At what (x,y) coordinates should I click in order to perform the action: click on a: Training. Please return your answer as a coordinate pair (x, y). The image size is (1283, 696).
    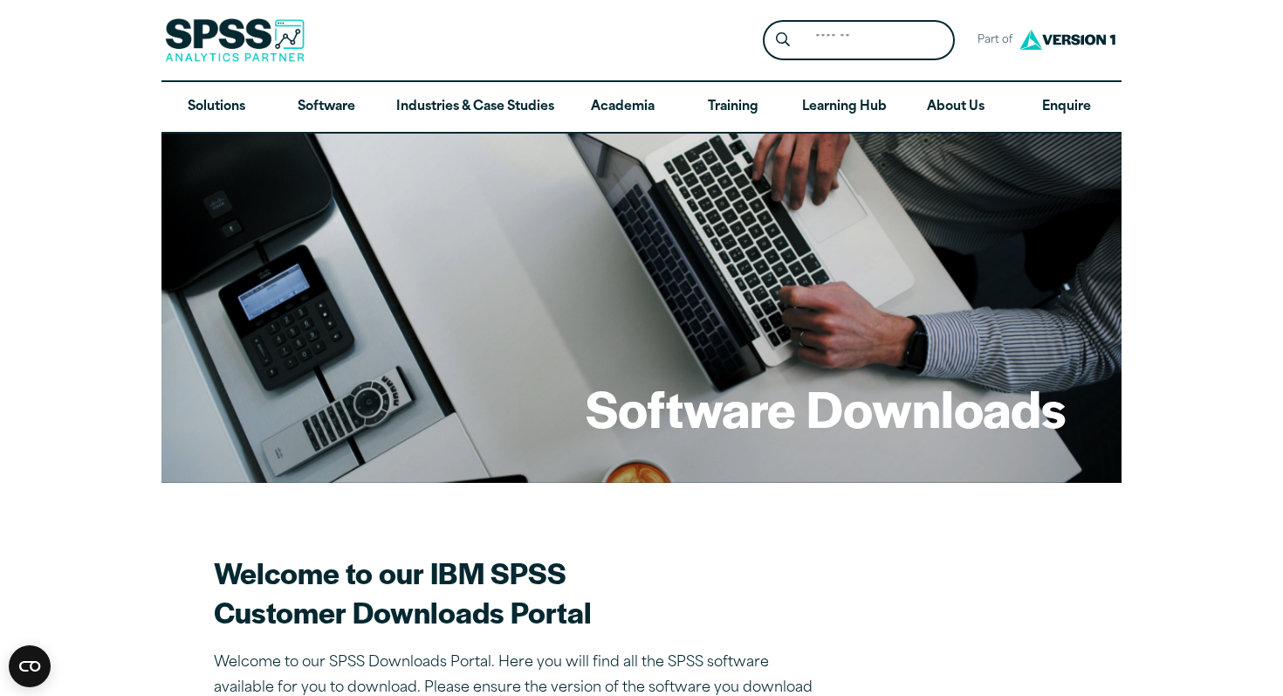
    Looking at the image, I should click on (733, 107).